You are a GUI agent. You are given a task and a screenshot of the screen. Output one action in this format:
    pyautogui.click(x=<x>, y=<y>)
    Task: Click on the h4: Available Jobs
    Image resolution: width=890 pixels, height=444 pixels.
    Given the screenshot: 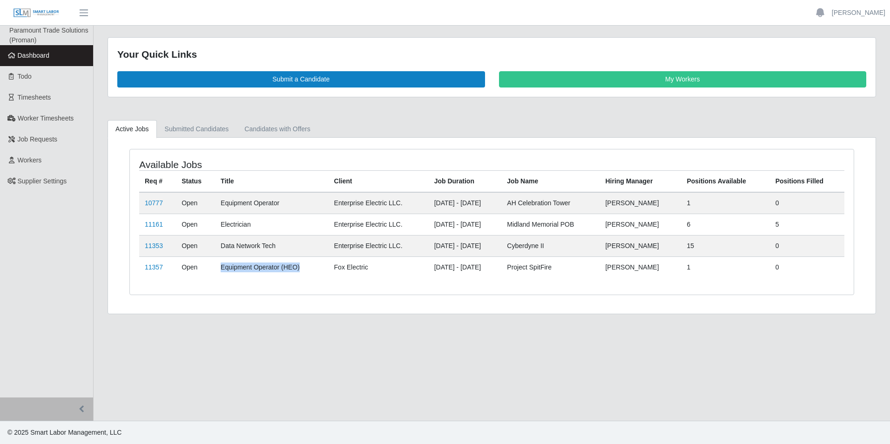 What is the action you would take?
    pyautogui.click(x=282, y=164)
    